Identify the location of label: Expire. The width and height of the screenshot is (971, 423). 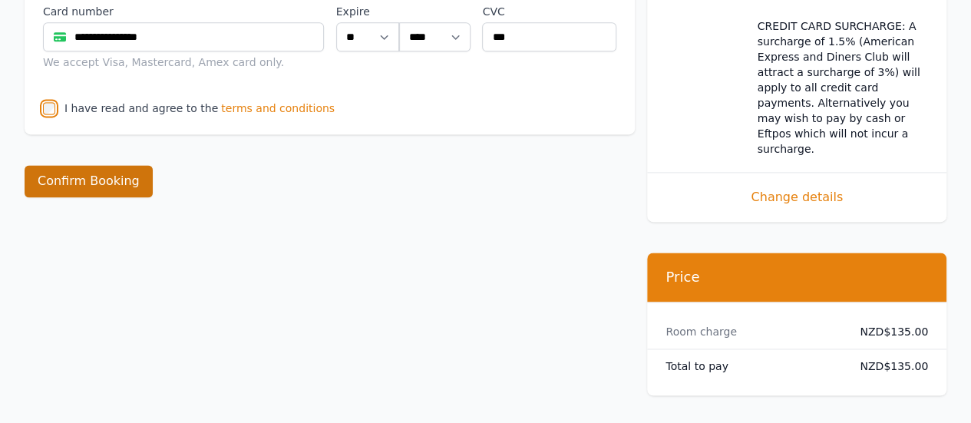
(368, 12).